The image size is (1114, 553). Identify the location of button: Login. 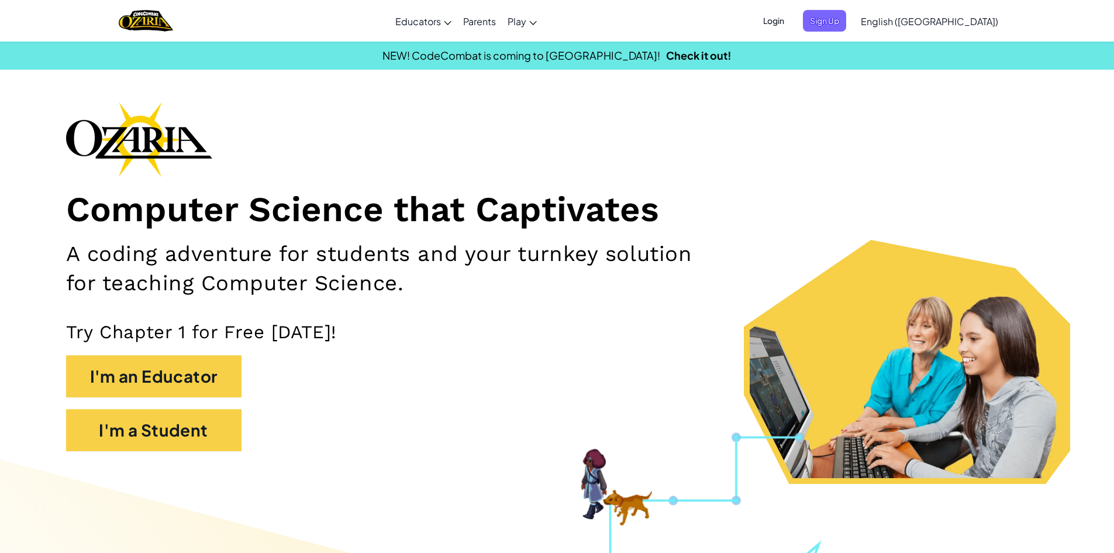
(774, 20).